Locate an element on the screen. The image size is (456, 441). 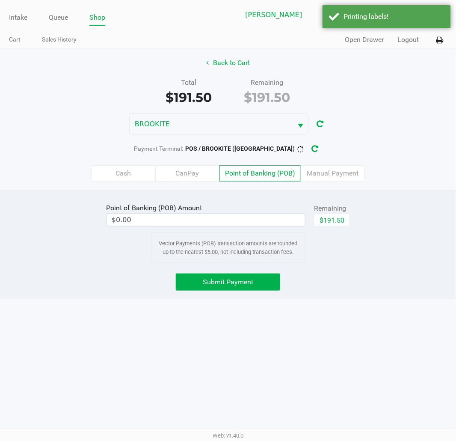
a: Sales History is located at coordinates (59, 39).